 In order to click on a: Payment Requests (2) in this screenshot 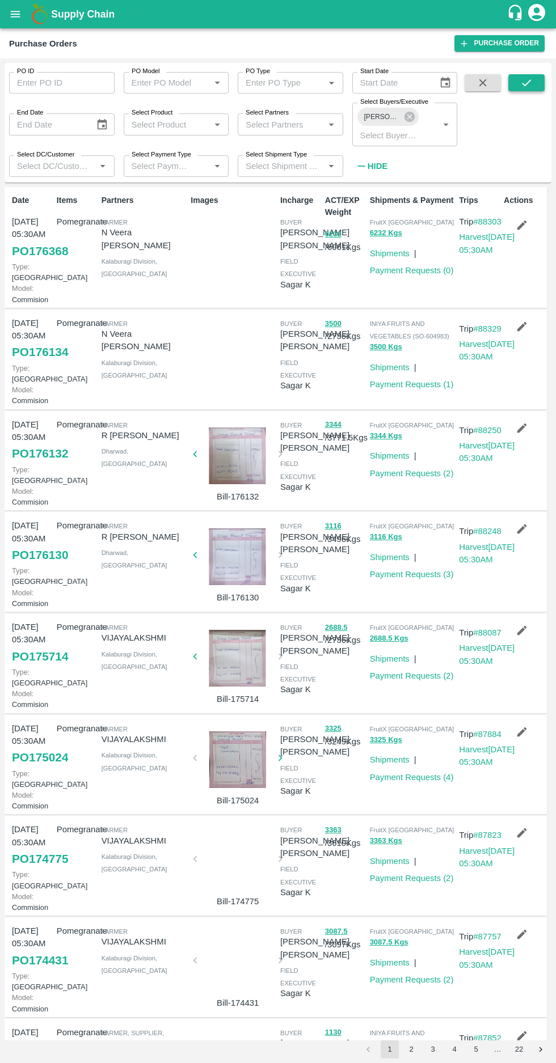, I will do `click(412, 980)`.